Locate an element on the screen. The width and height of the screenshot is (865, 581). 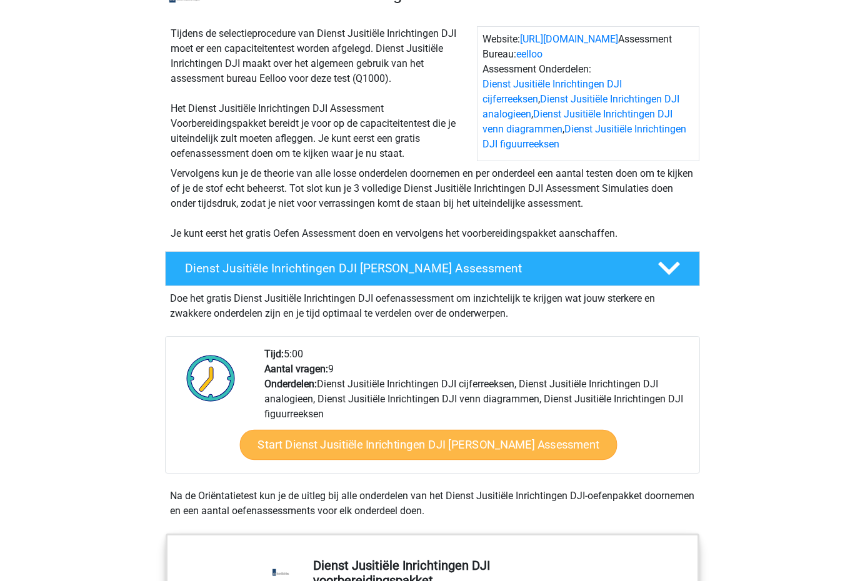
a: Dienst Jusitiële Inrichtingen DJI figuurreeksen is located at coordinates (584, 136).